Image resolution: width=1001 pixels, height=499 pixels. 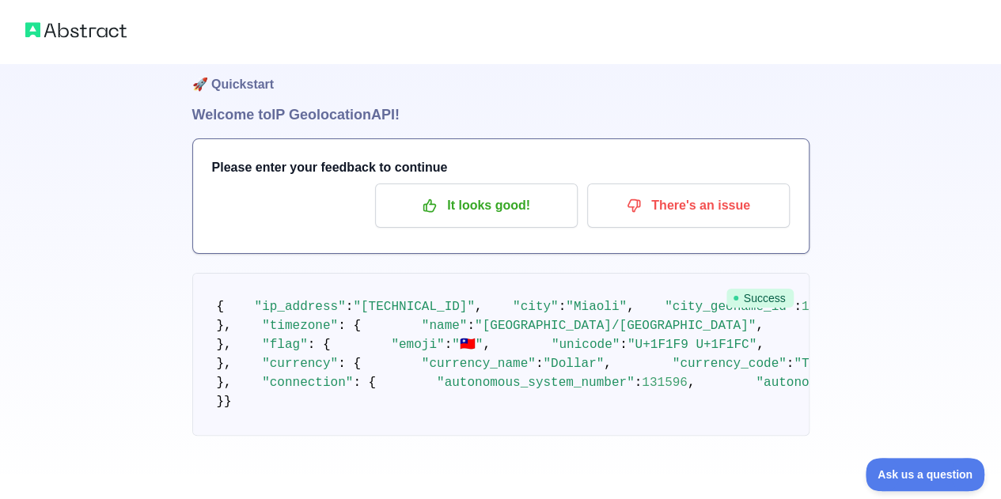 I want to click on button: It looks good!, so click(x=476, y=206).